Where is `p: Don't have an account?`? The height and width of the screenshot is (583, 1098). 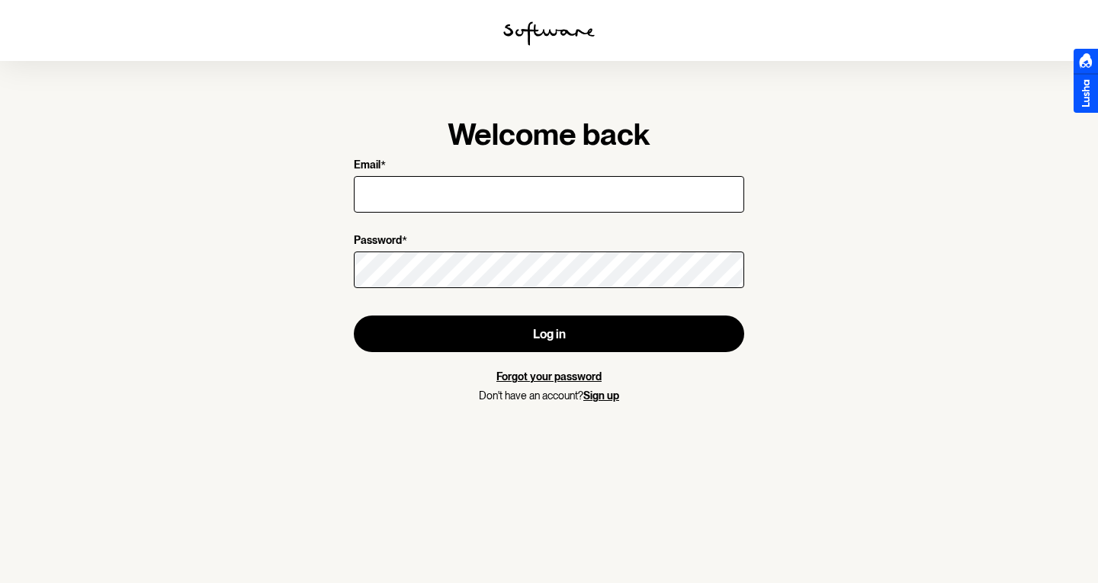 p: Don't have an account? is located at coordinates (549, 396).